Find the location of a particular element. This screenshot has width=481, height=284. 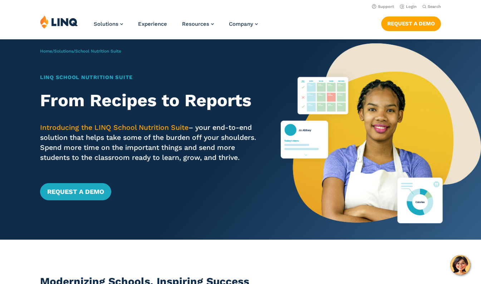

span: Search is located at coordinates (434, 6).